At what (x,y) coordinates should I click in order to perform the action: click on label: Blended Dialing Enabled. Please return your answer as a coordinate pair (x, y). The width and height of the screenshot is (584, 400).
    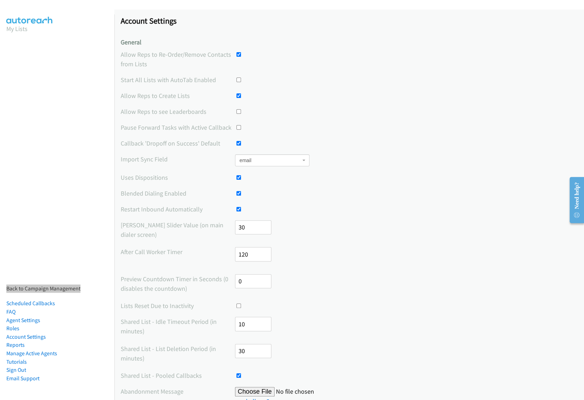
    Looking at the image, I should click on (178, 193).